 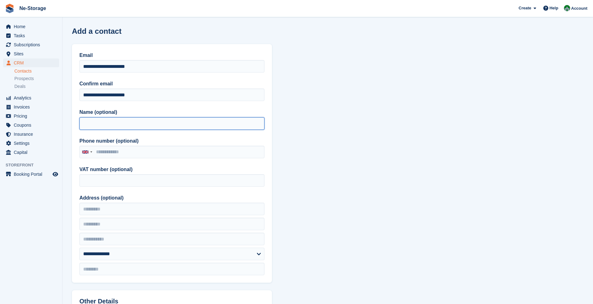 What do you see at coordinates (33, 107) in the screenshot?
I see `span: Invoices` at bounding box center [33, 107].